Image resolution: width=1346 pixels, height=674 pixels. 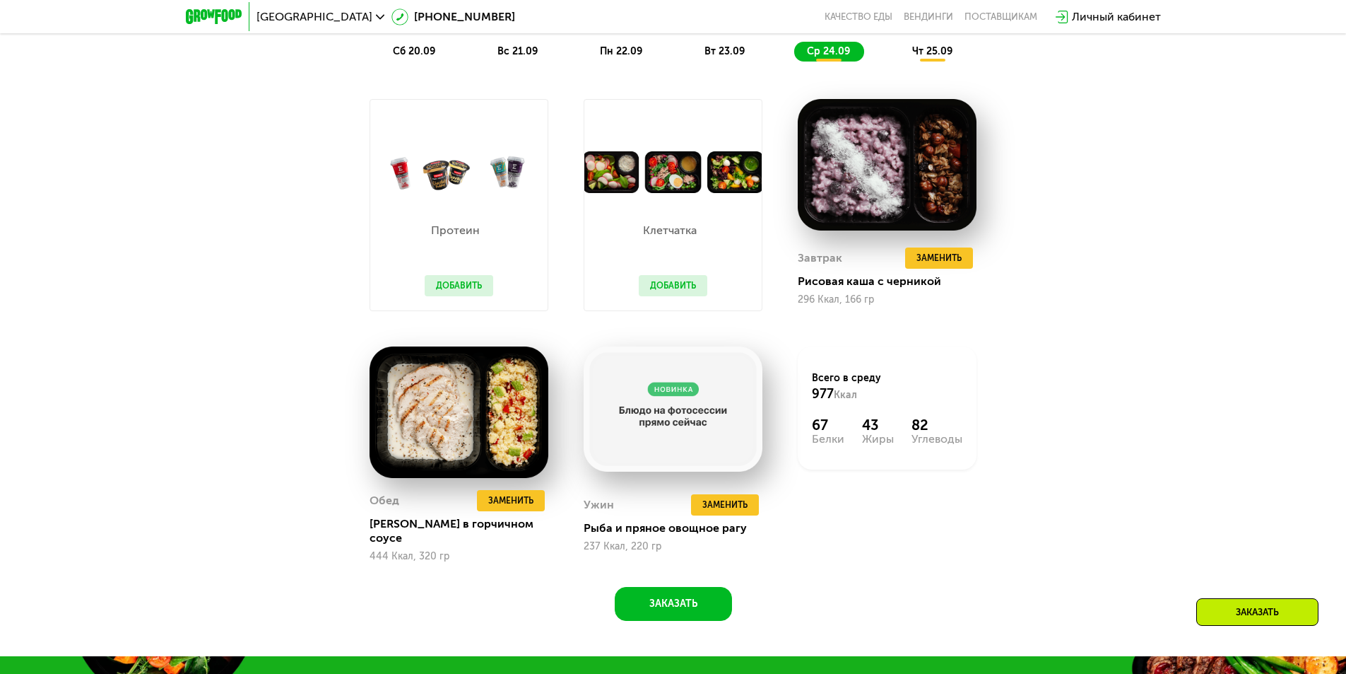 I want to click on div: Обед, so click(x=384, y=500).